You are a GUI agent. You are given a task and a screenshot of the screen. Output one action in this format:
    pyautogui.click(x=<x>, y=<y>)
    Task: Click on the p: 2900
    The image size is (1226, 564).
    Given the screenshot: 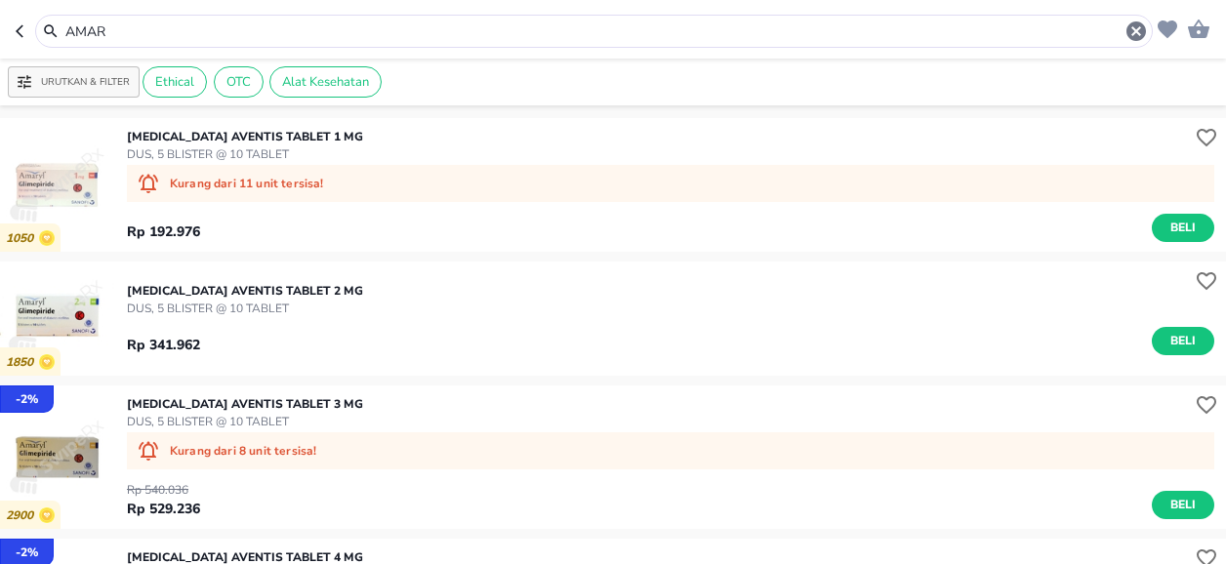 What is the action you would take?
    pyautogui.click(x=22, y=516)
    